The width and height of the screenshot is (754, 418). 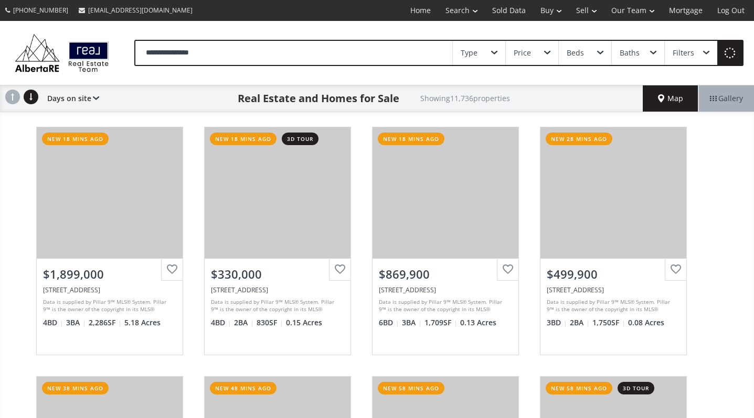 What do you see at coordinates (445, 290) in the screenshot?
I see `div: 16 Edcath Mews NW, Calgary, AB T3A 3S7` at bounding box center [445, 290].